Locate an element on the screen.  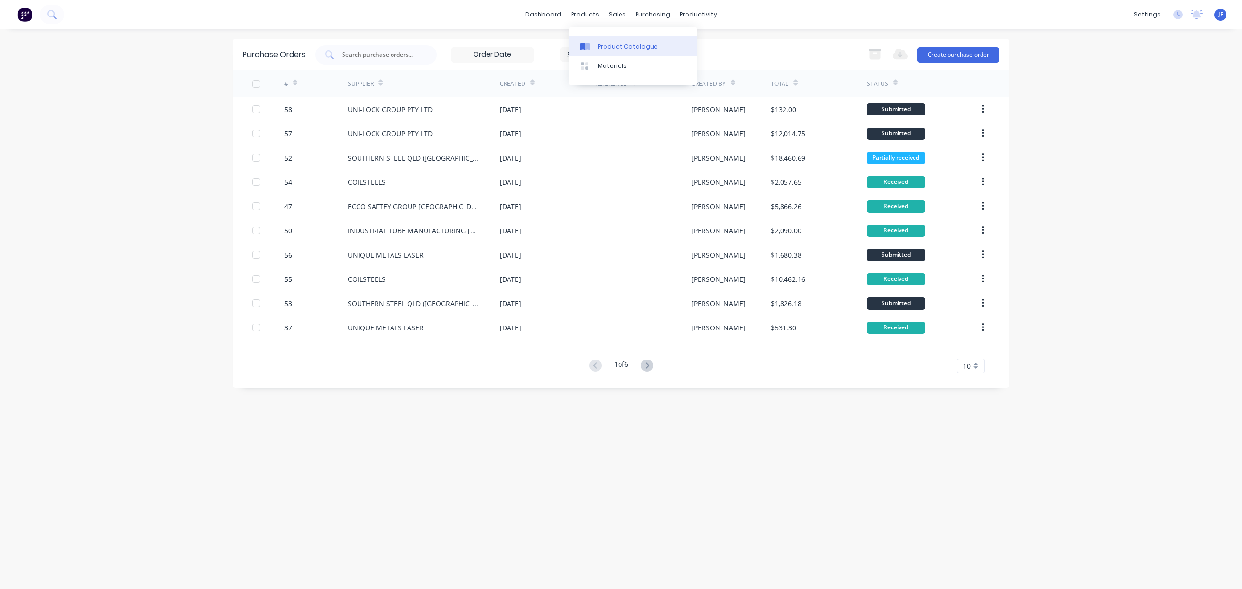
input: Search purchase orders... is located at coordinates (381, 55).